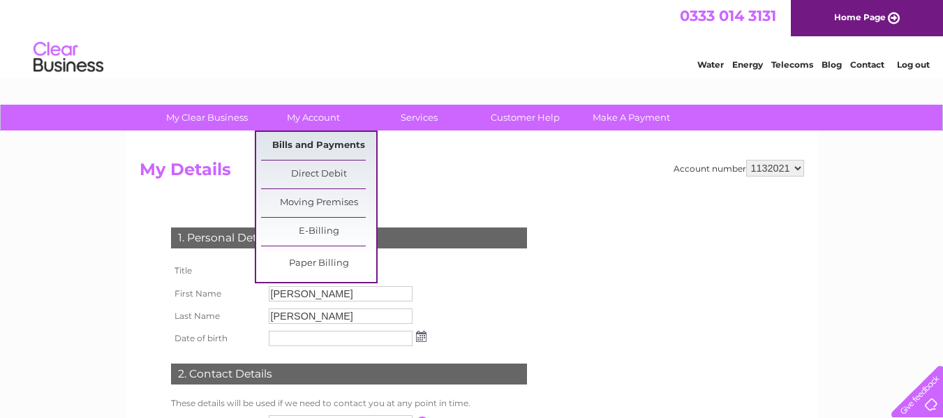 The height and width of the screenshot is (418, 943). What do you see at coordinates (216, 339) in the screenshot?
I see `th: Date of birth` at bounding box center [216, 339].